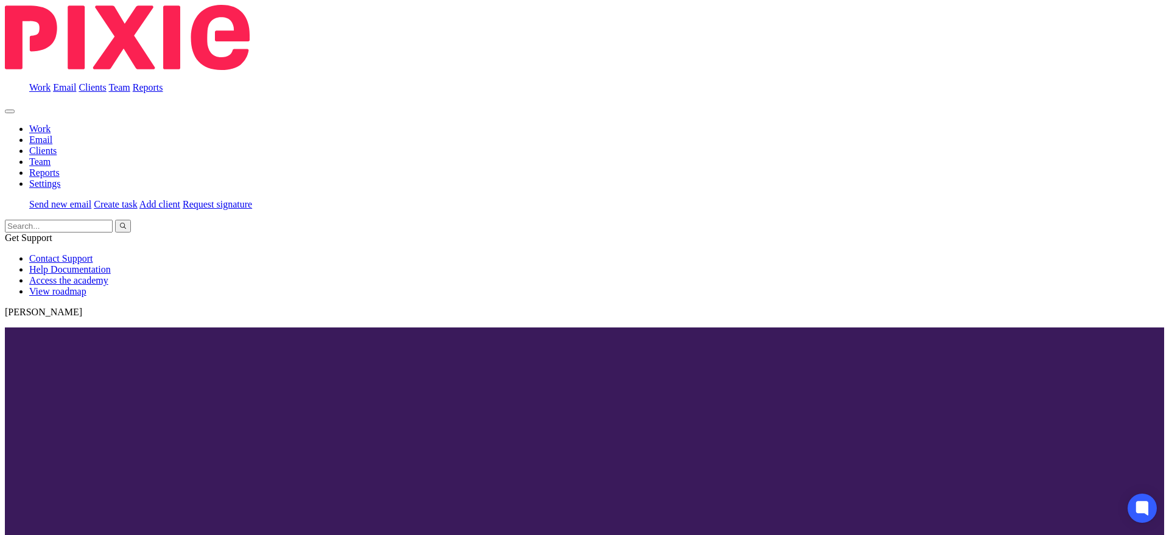 The width and height of the screenshot is (1169, 535). What do you see at coordinates (159, 204) in the screenshot?
I see `a: Add client` at bounding box center [159, 204].